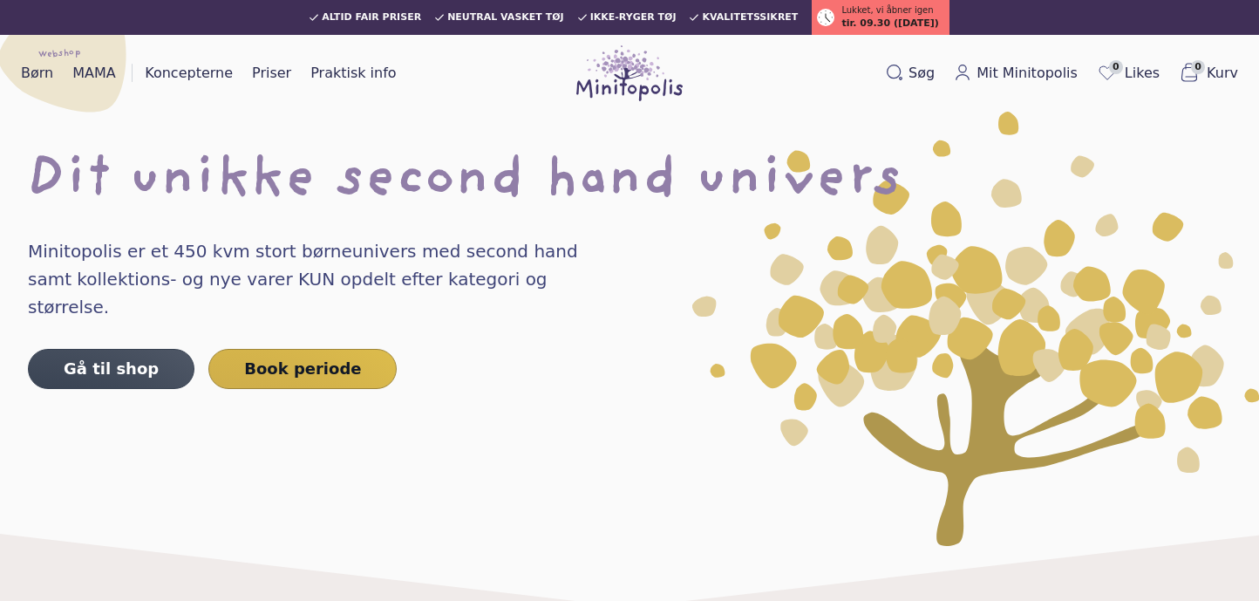 The height and width of the screenshot is (601, 1259). Describe the element at coordinates (1128, 73) in the screenshot. I see `a: 0Likes` at that location.